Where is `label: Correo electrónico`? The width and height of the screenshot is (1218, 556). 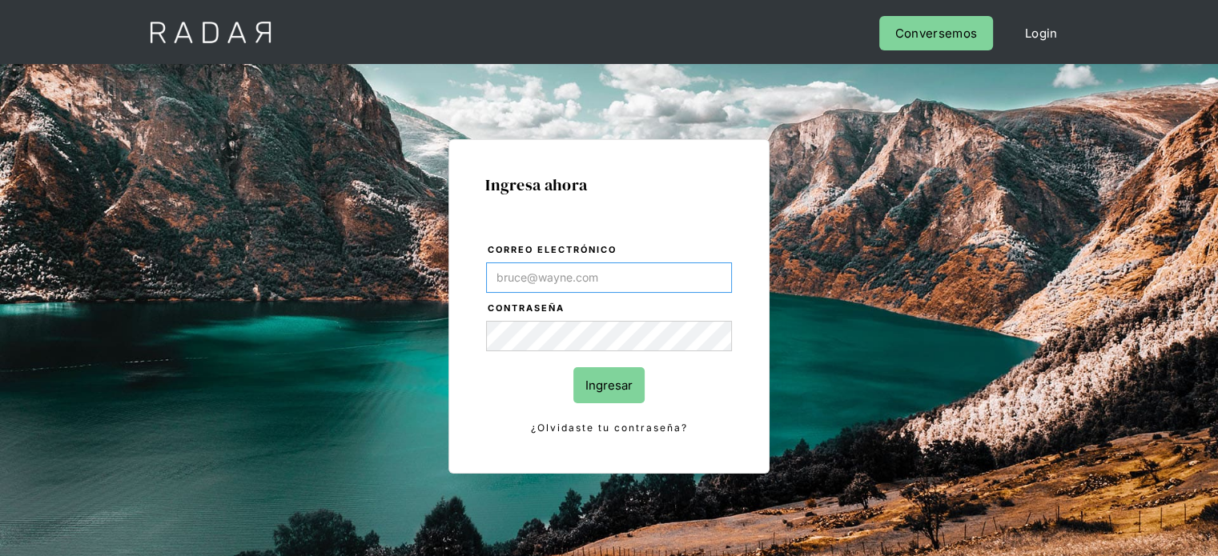 label: Correo electrónico is located at coordinates (609, 251).